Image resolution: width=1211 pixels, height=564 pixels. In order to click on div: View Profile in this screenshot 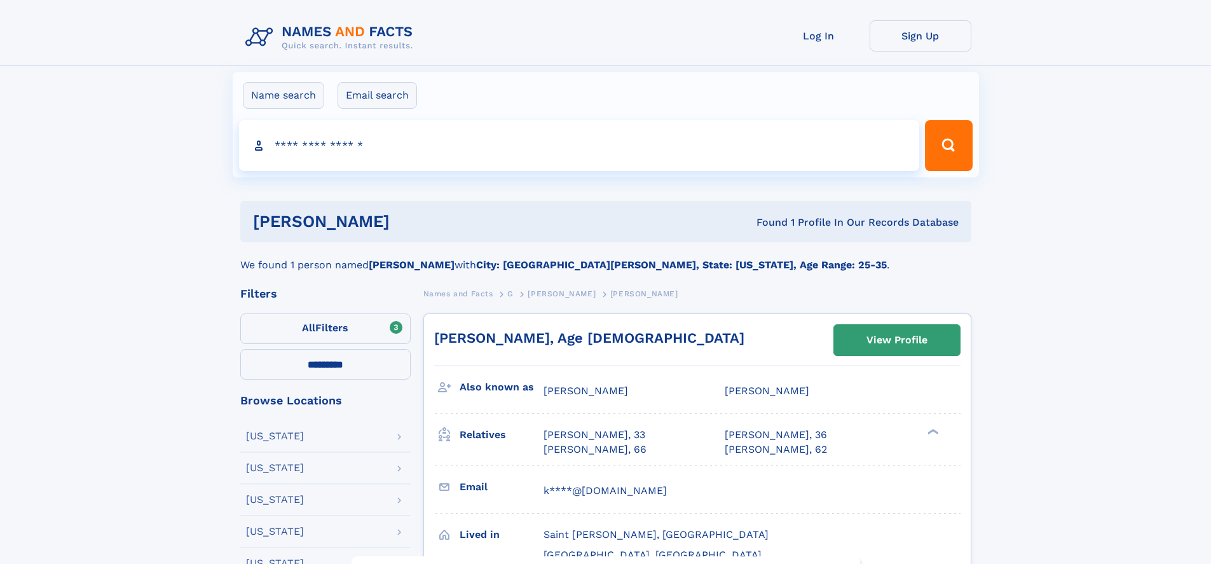, I will do `click(897, 340)`.